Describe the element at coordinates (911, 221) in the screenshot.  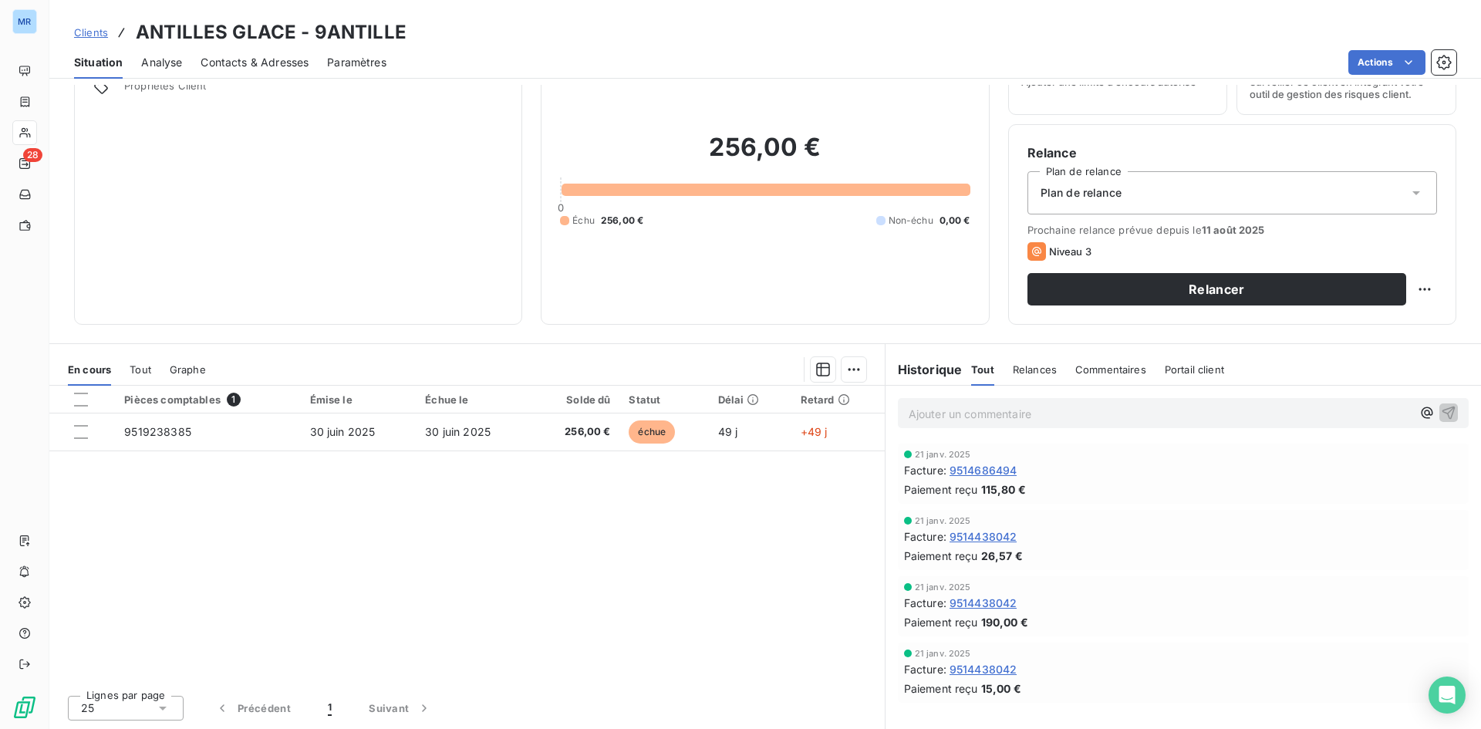
I see `span: Non-échu` at that location.